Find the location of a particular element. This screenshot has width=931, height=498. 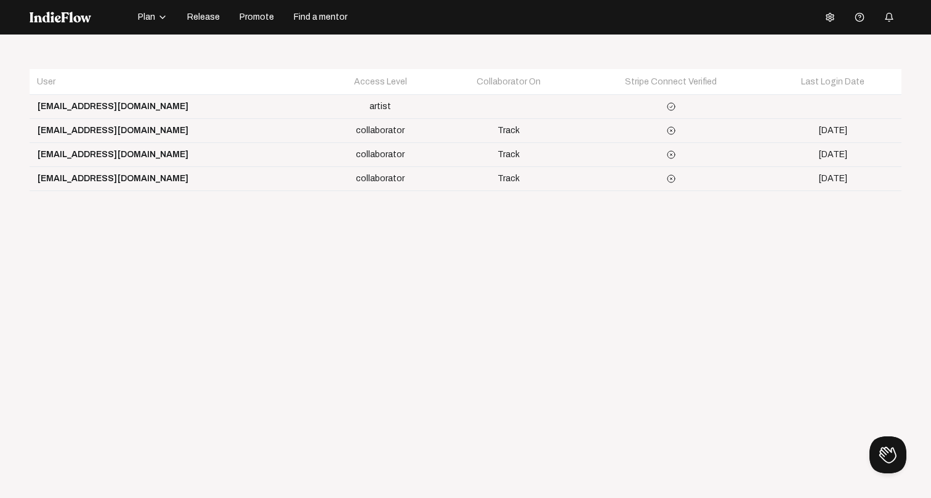

th: Stripe Connect Verified is located at coordinates (671, 82).